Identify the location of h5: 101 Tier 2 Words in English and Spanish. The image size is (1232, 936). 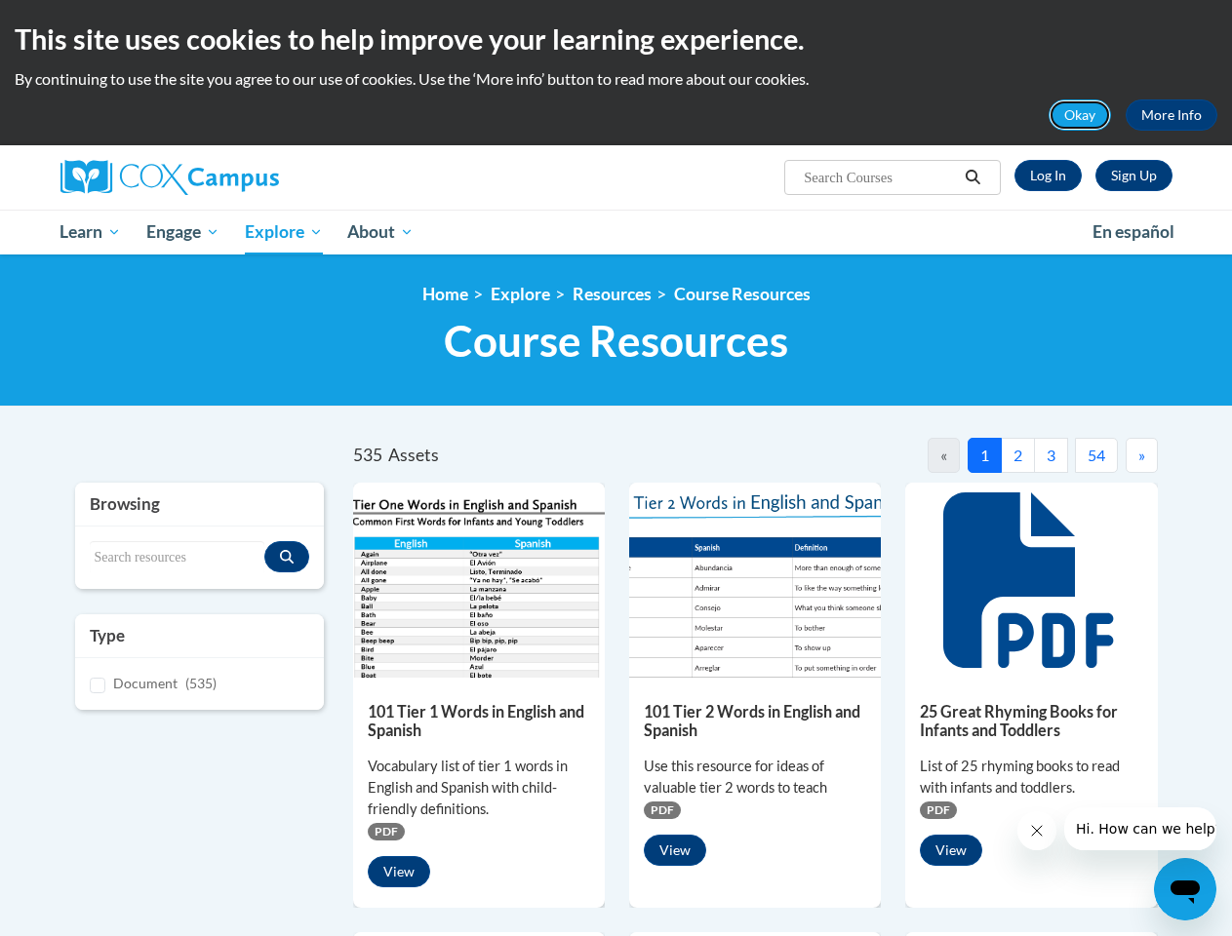
(755, 721).